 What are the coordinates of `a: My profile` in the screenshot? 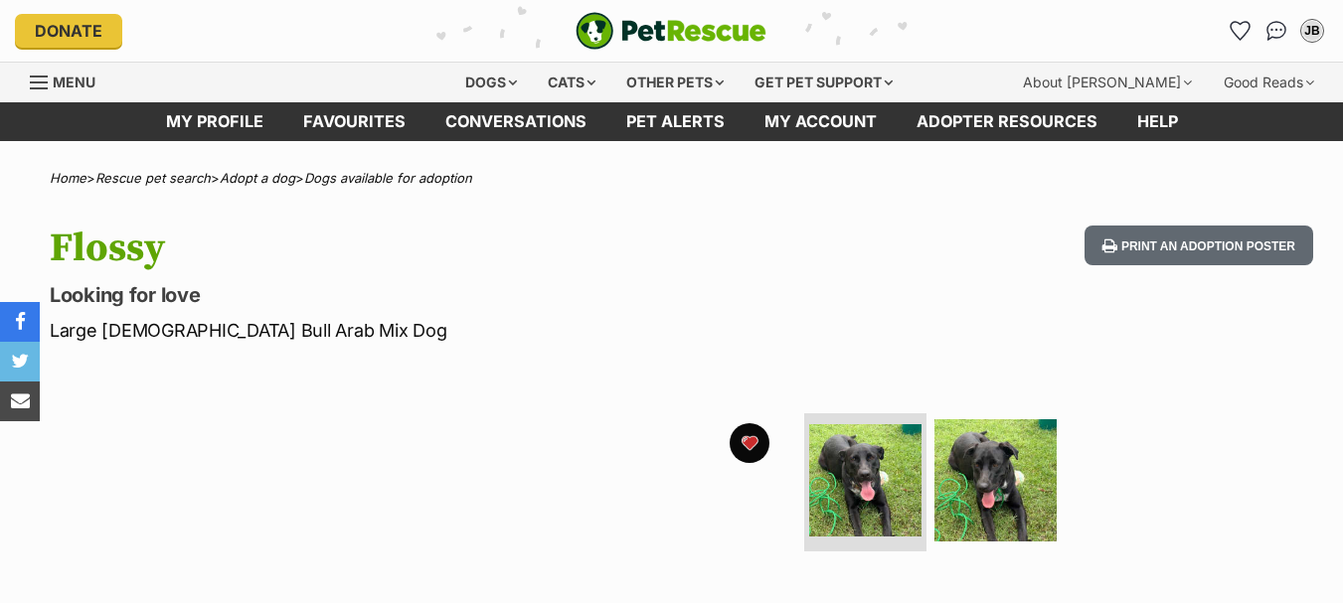 It's located at (215, 121).